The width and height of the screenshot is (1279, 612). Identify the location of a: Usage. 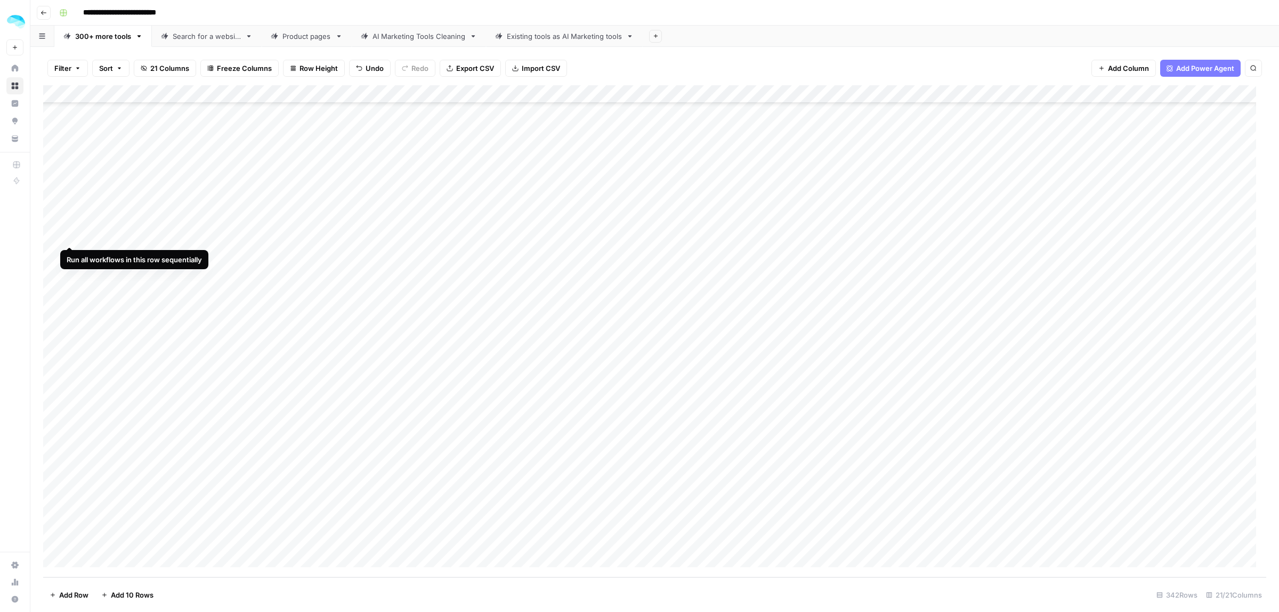
(15, 582).